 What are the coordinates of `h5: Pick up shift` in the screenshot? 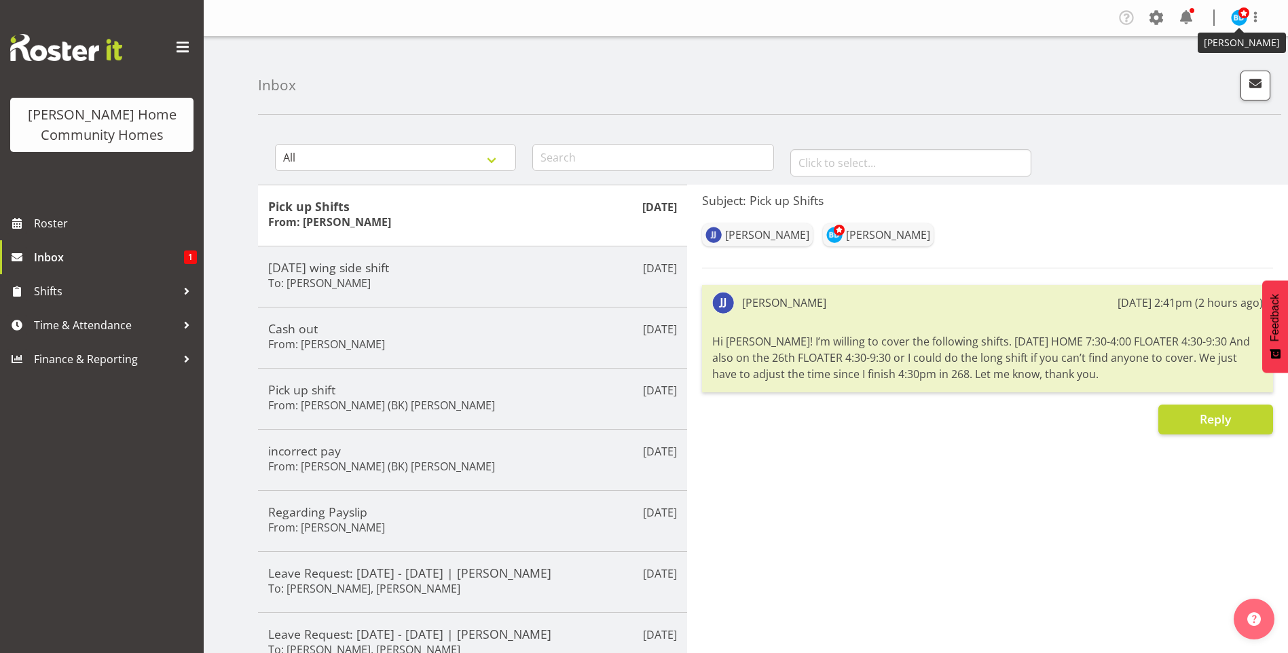 It's located at (472, 390).